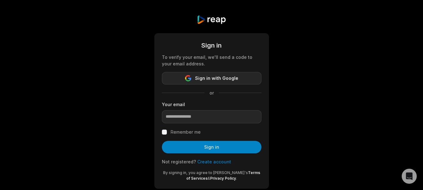 The image size is (423, 190). Describe the element at coordinates (212, 104) in the screenshot. I see `label: Your email` at that location.